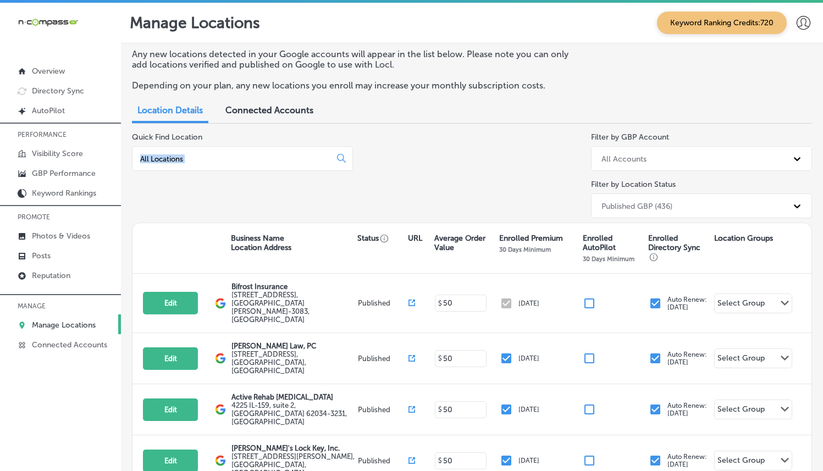 Image resolution: width=823 pixels, height=471 pixels. I want to click on p: AutoPilot, so click(48, 110).